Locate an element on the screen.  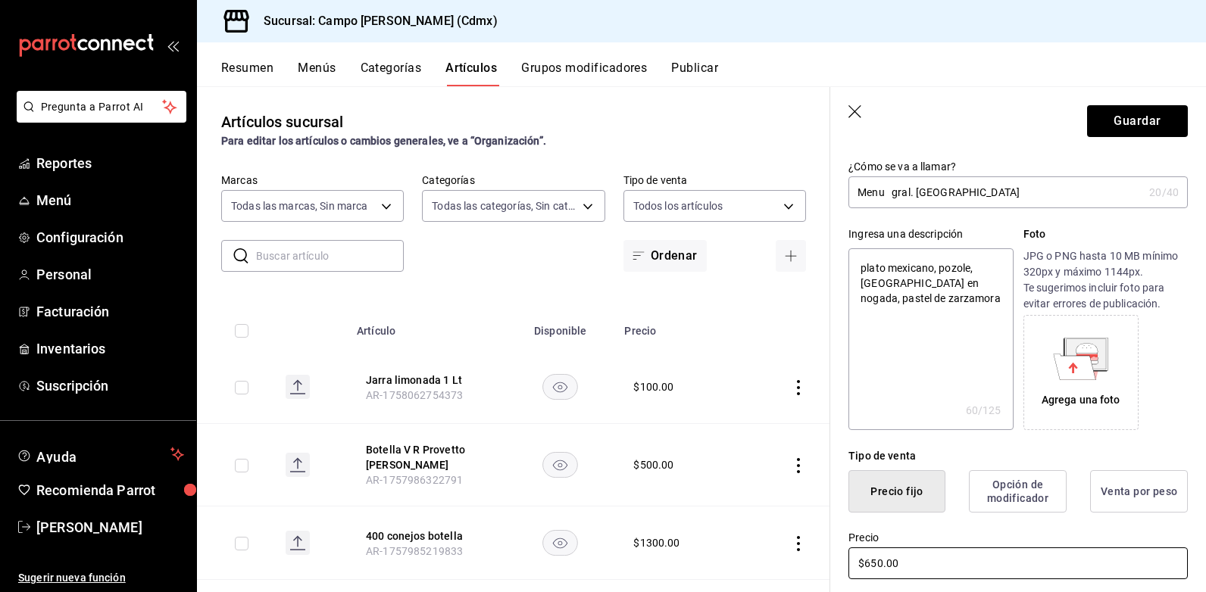
span: Todas las categorías, Sin categoría is located at coordinates (504, 206).